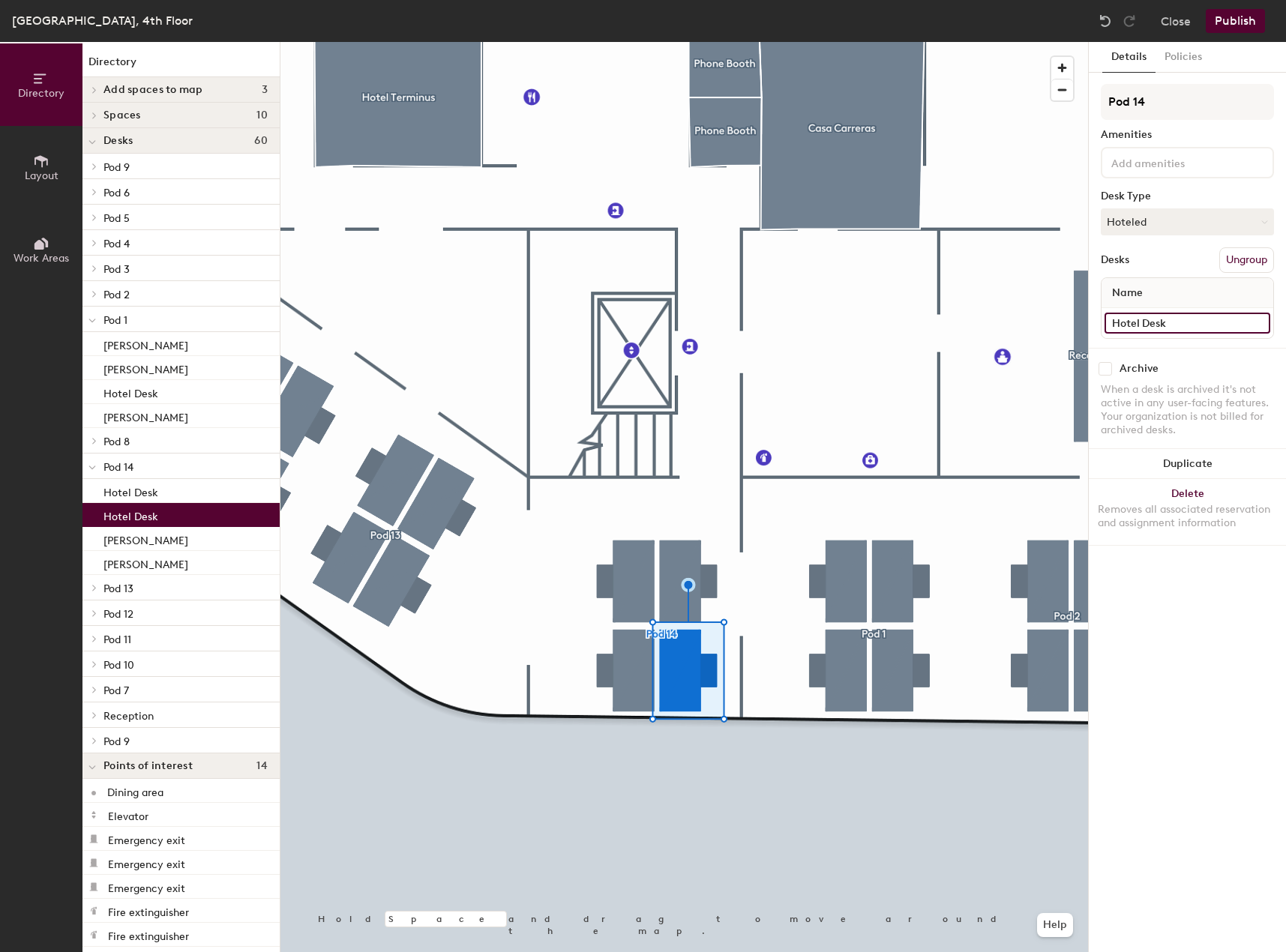 The image size is (1286, 952). Describe the element at coordinates (1105, 21) in the screenshot. I see `img: Undo` at that location.